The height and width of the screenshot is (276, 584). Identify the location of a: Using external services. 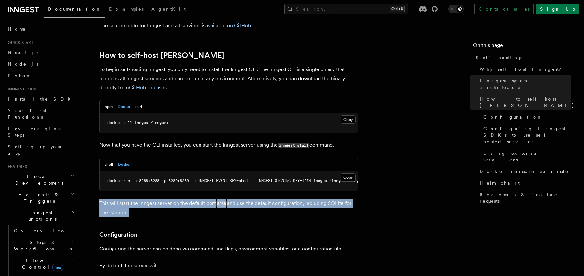
(526, 157).